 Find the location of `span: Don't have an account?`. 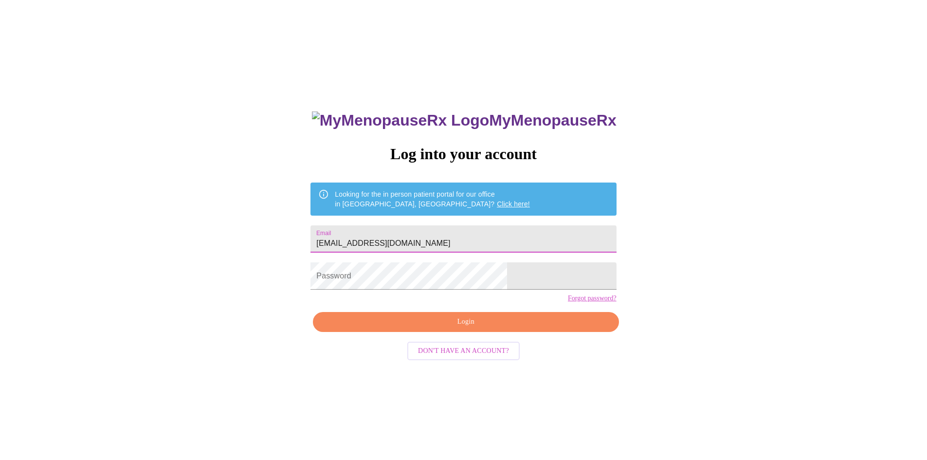

span: Don't have an account? is located at coordinates (463, 351).